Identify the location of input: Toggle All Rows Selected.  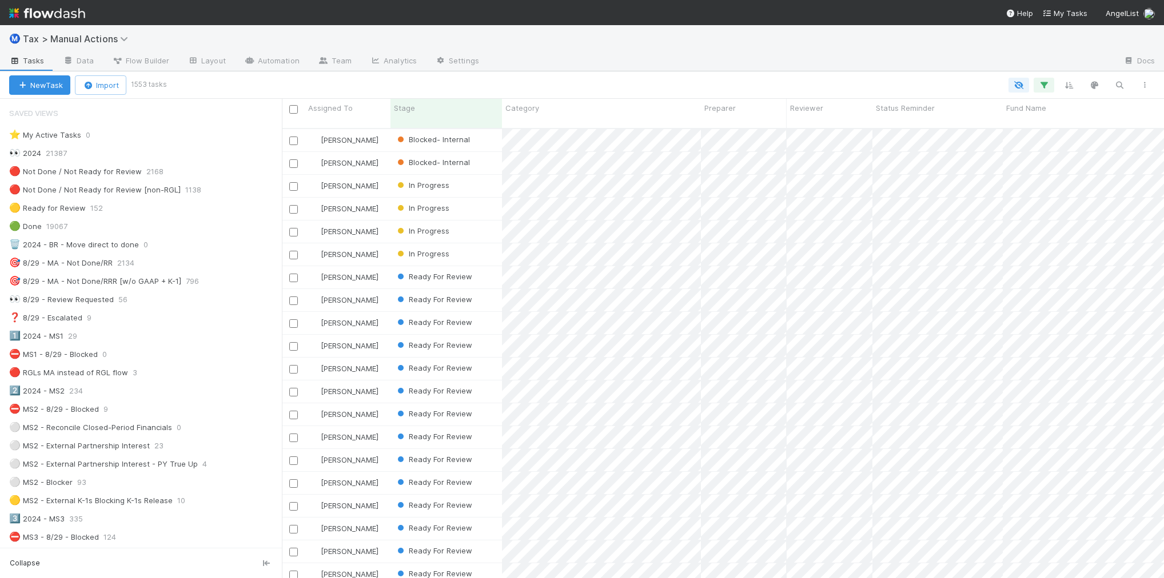
(293, 109).